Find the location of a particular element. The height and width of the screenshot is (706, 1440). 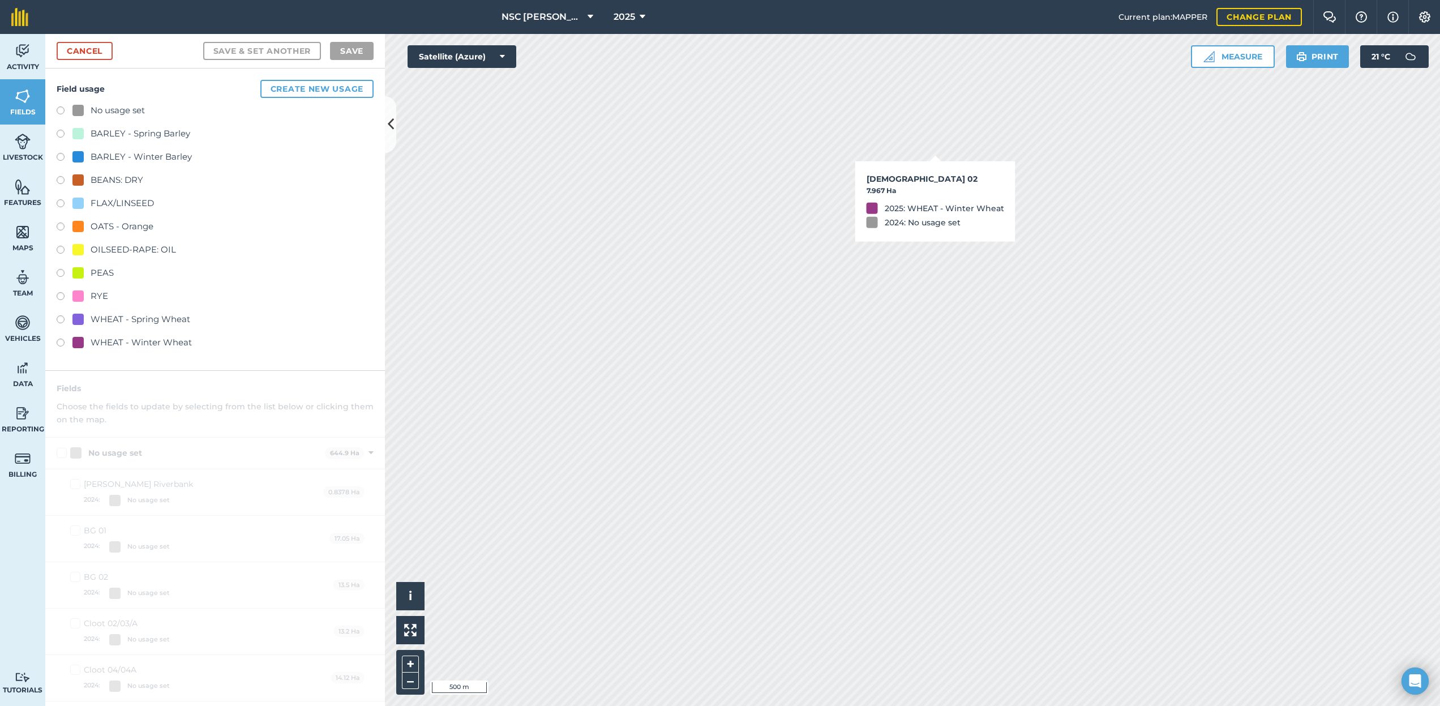

button: Print is located at coordinates (1318, 57).